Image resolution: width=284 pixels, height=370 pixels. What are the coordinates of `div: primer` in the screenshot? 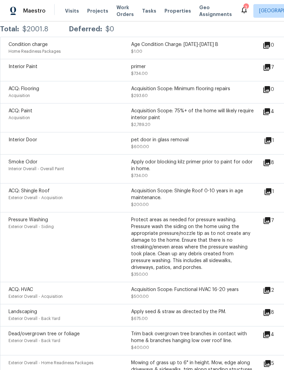 It's located at (192, 67).